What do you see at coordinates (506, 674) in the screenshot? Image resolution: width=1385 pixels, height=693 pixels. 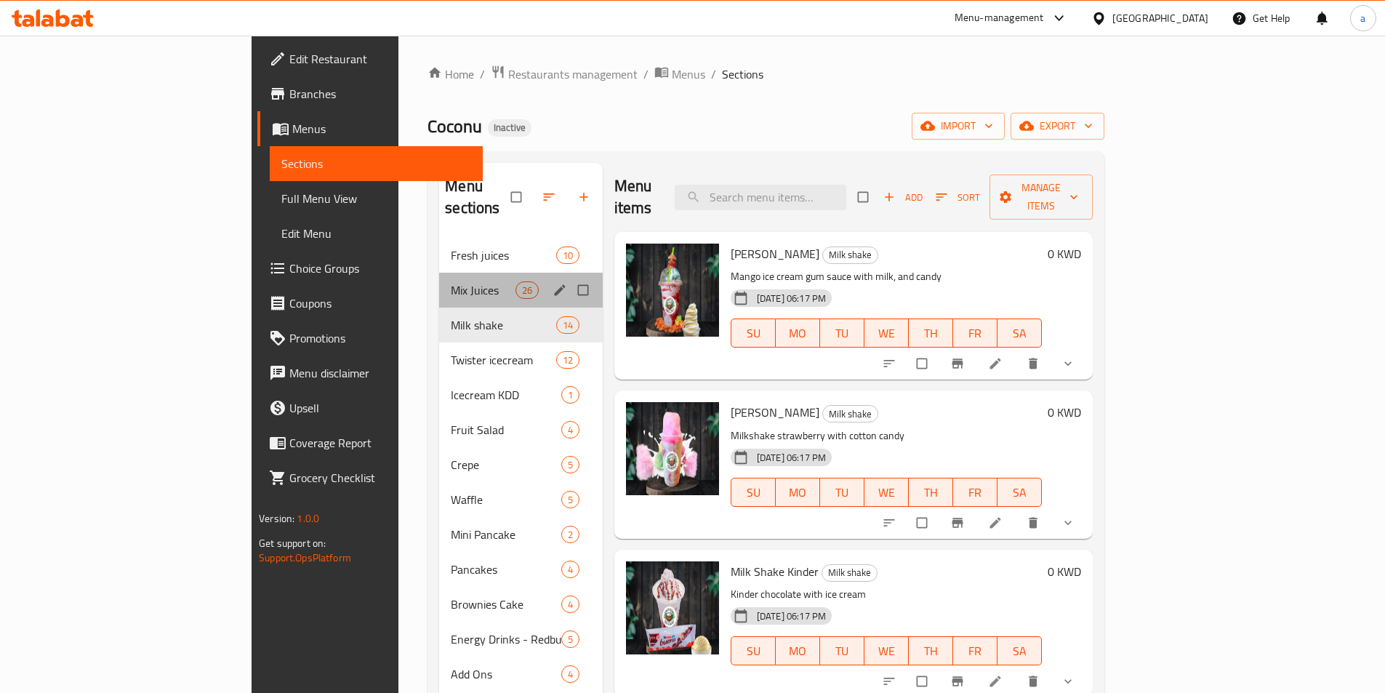 I see `div: Add Ons` at bounding box center [506, 674].